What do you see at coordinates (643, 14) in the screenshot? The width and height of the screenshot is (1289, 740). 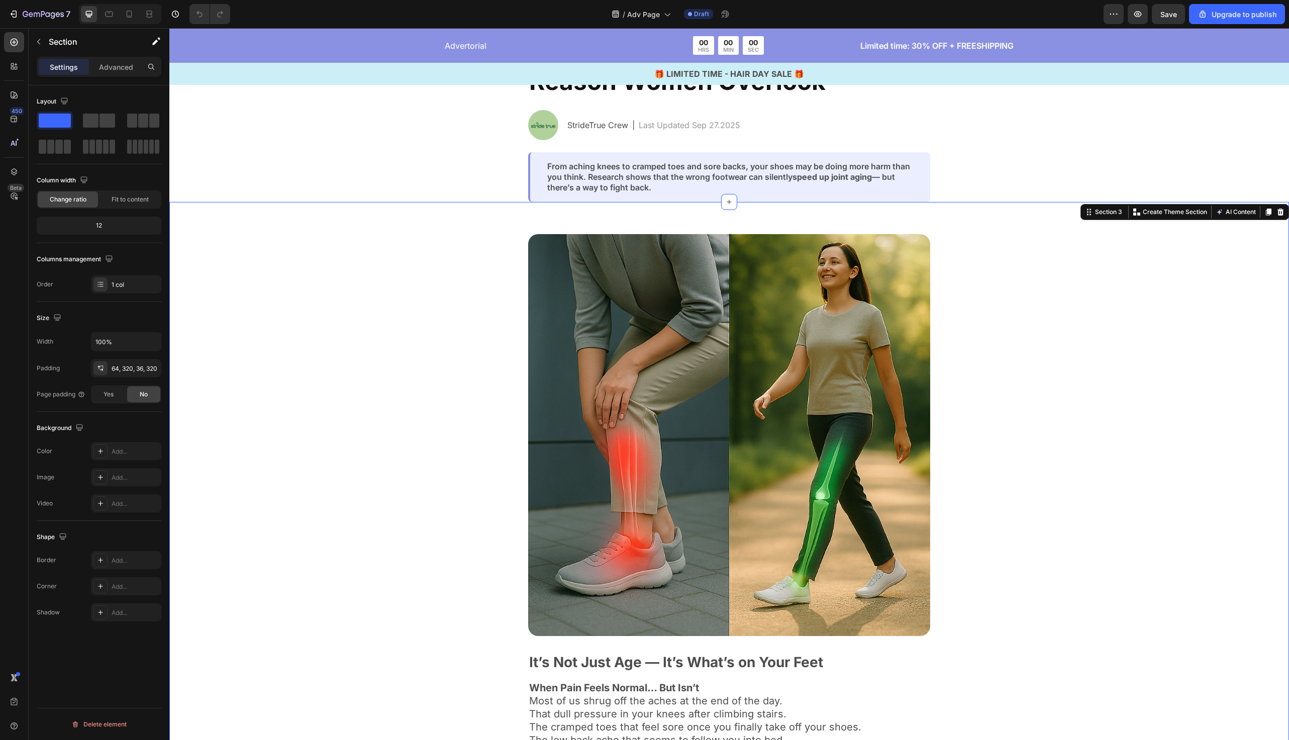 I see `span: Adv Page` at bounding box center [643, 14].